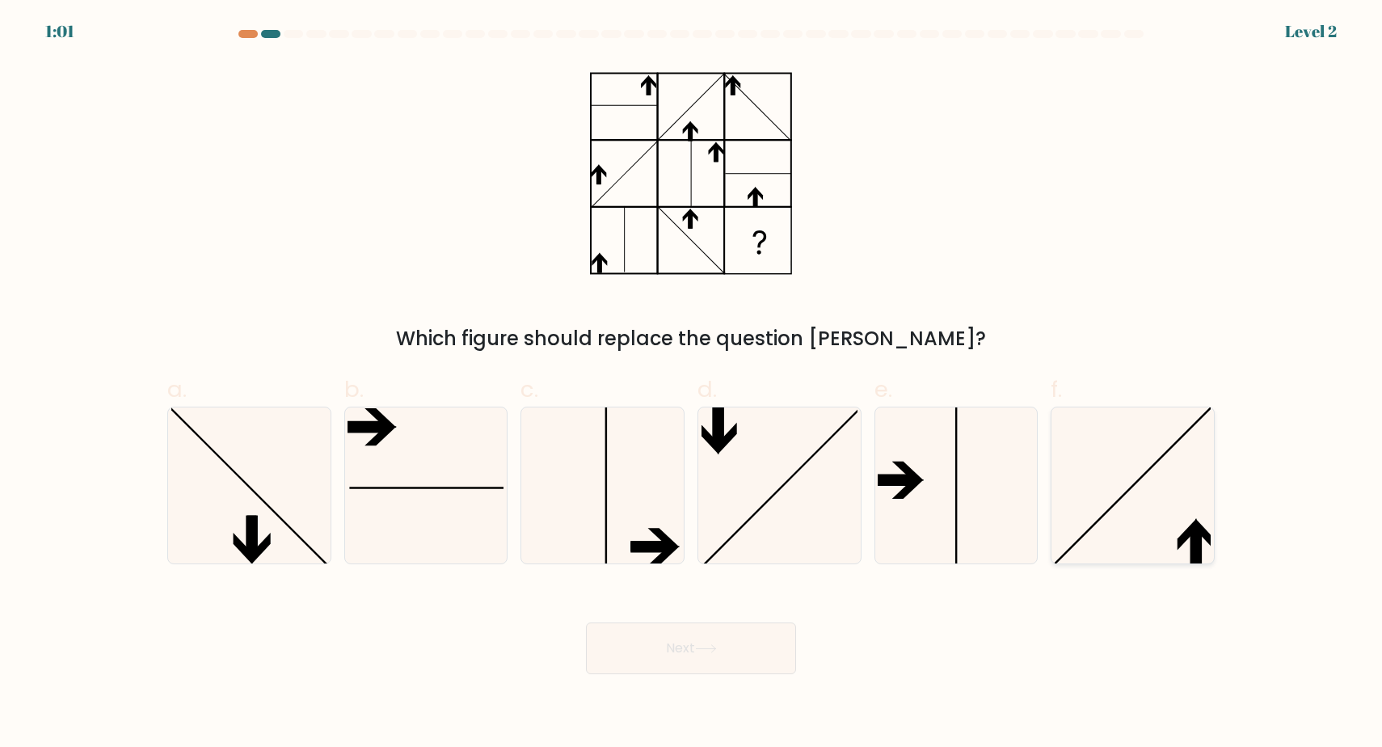 The height and width of the screenshot is (747, 1382). What do you see at coordinates (354, 389) in the screenshot?
I see `span: b.` at bounding box center [354, 389].